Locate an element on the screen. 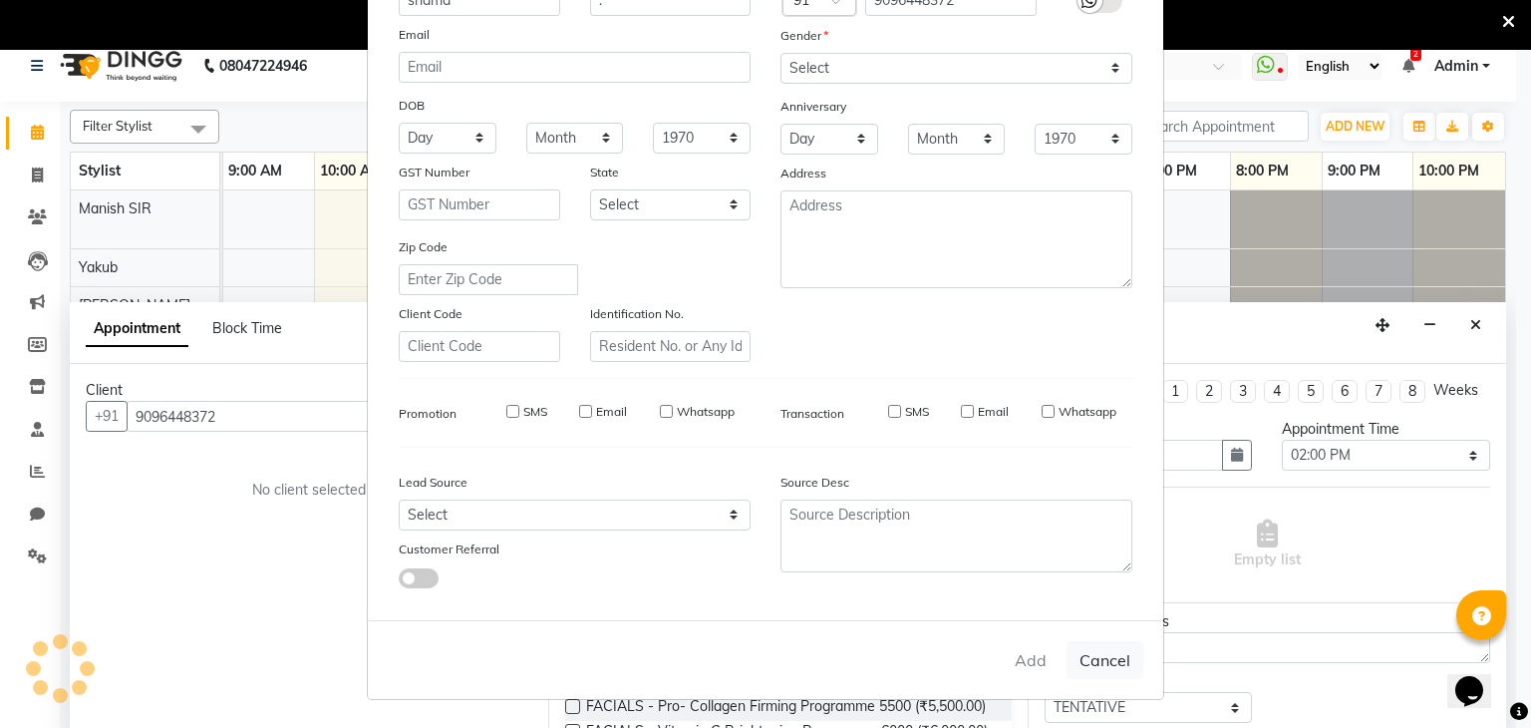 The width and height of the screenshot is (1531, 728). label: Lead Source is located at coordinates (433, 483).